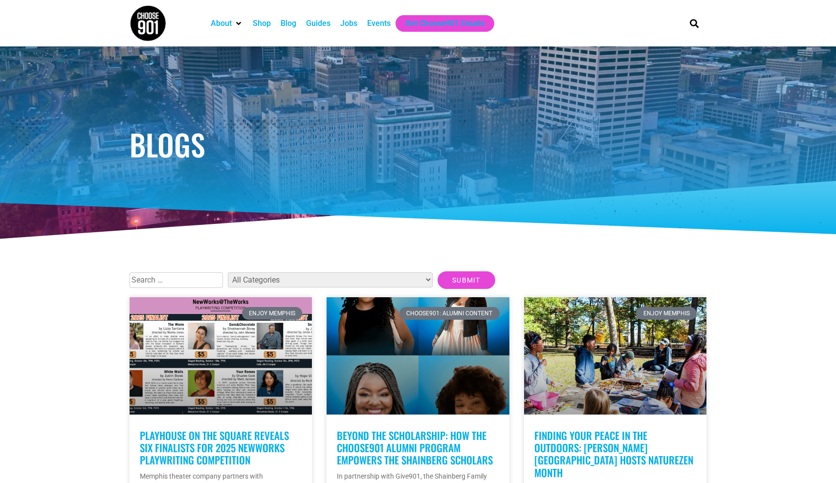 This screenshot has width=836, height=483. Describe the element at coordinates (288, 23) in the screenshot. I see `div: Blog` at that location.